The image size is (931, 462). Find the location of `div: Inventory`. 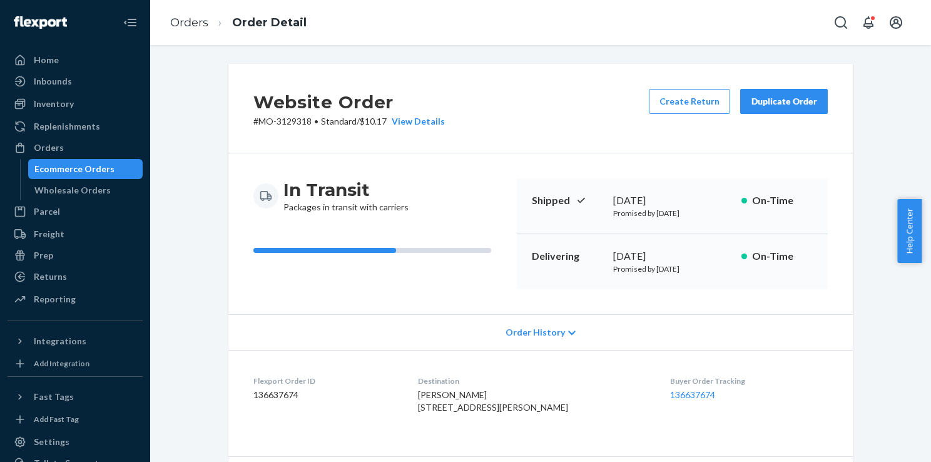

div: Inventory is located at coordinates (54, 104).